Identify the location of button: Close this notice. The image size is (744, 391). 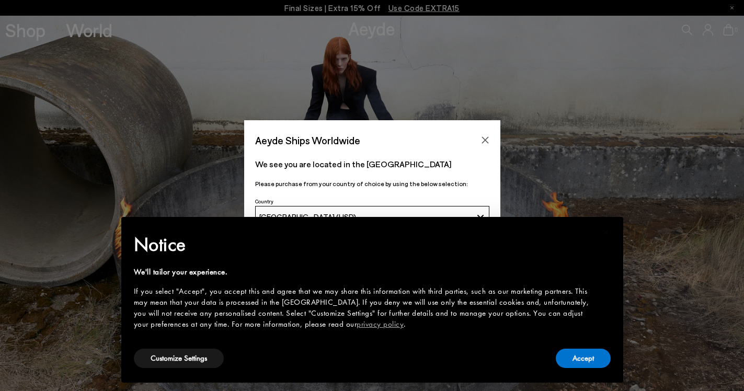
(606, 233).